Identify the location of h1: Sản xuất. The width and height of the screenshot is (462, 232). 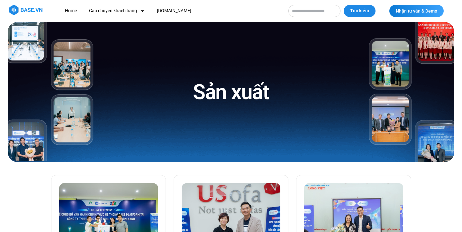
(231, 92).